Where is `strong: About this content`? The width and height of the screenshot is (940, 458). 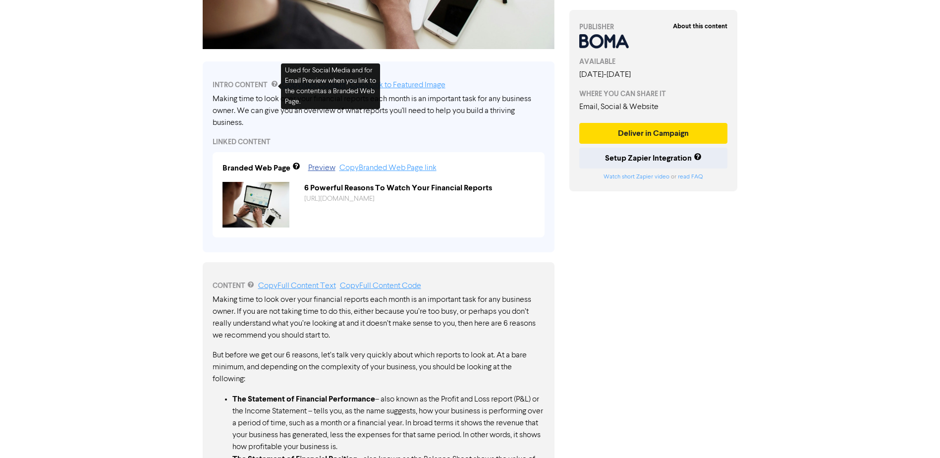
strong: About this content is located at coordinates (700, 26).